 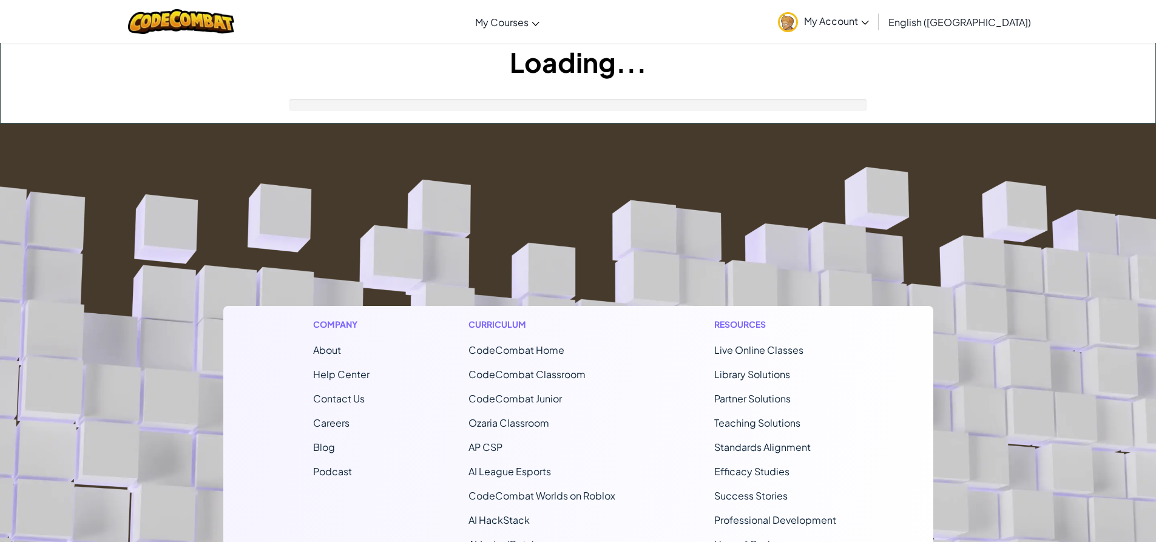 What do you see at coordinates (507, 22) in the screenshot?
I see `a: My Courses` at bounding box center [507, 22].